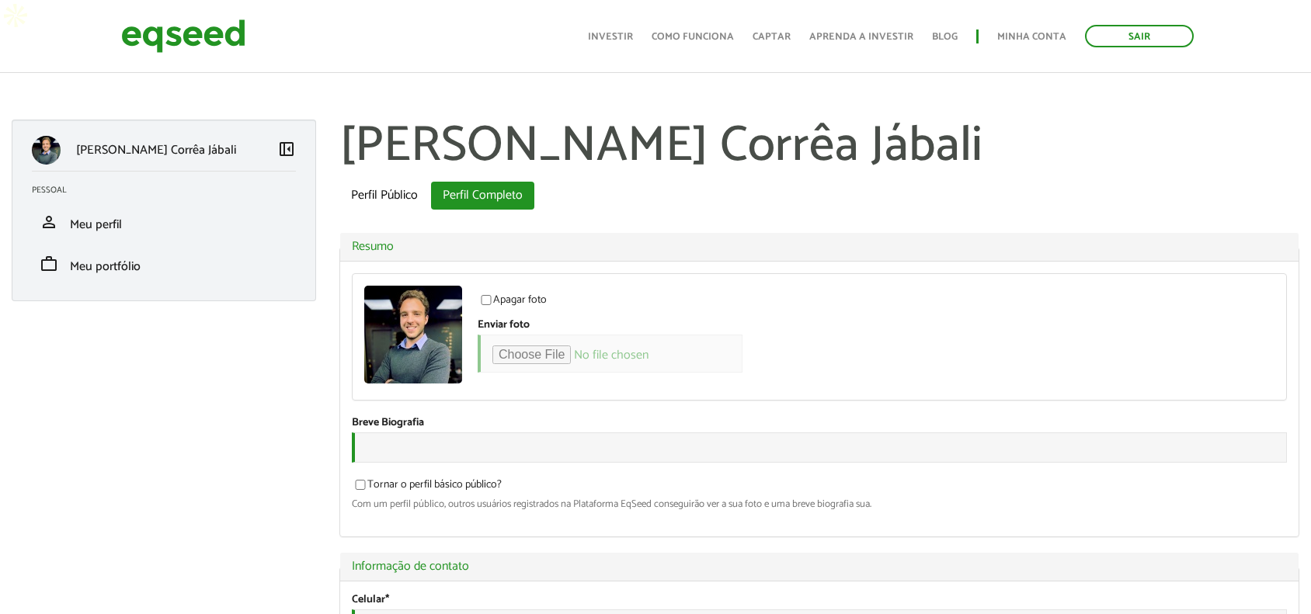 The width and height of the screenshot is (1311, 614). What do you see at coordinates (1031, 36) in the screenshot?
I see `a: Minha conta` at bounding box center [1031, 36].